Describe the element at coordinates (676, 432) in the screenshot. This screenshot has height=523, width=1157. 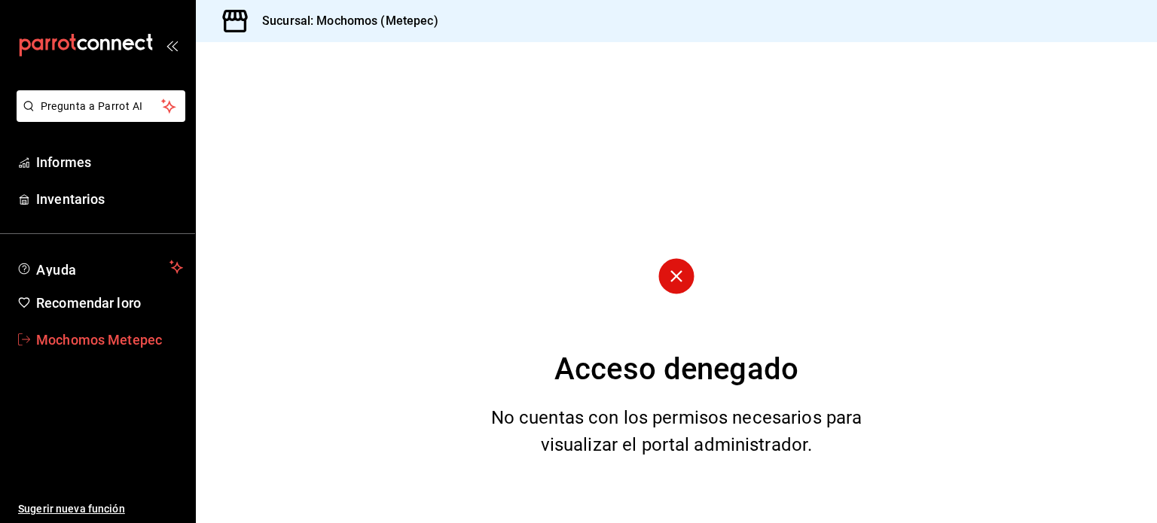
I see `font: No cuentas con los permisos necesarios para visualizar el portal administrador.` at that location.